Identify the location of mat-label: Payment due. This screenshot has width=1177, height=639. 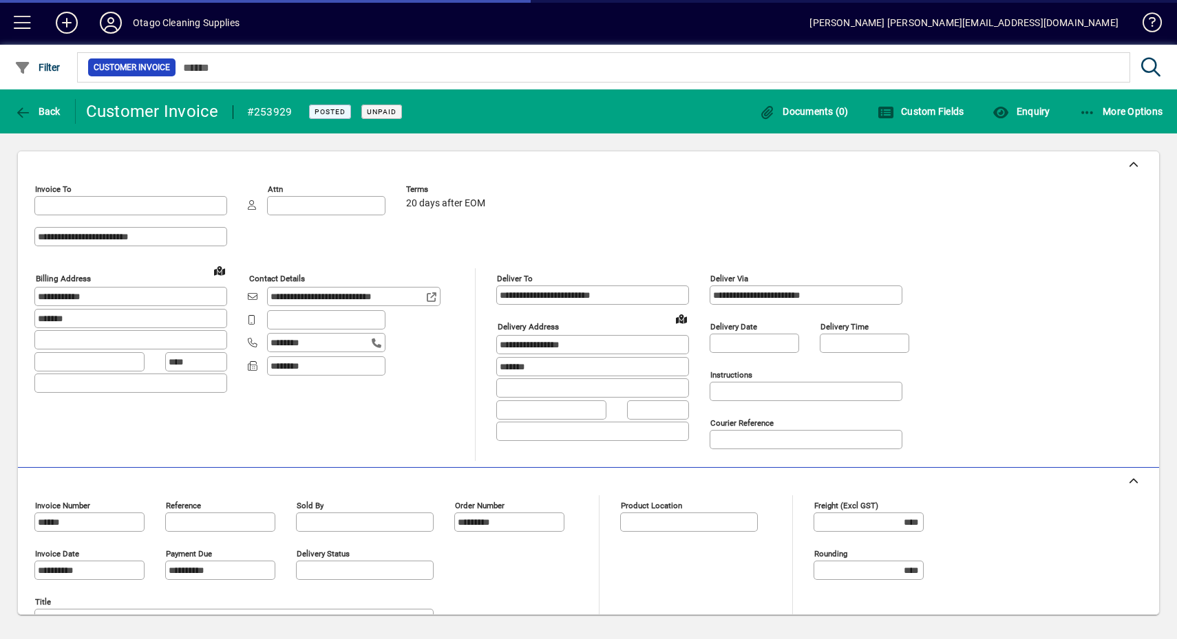
(189, 554).